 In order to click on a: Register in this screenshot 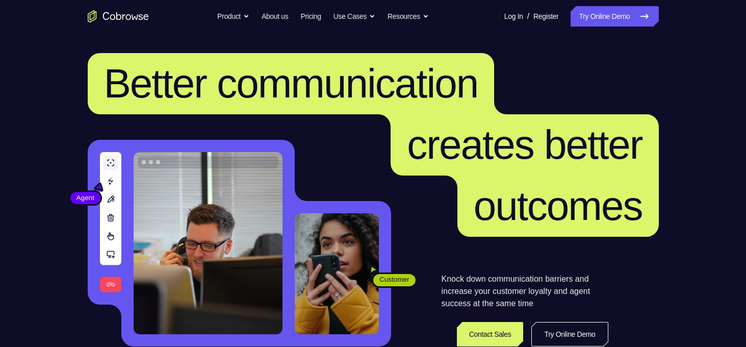, I will do `click(546, 16)`.